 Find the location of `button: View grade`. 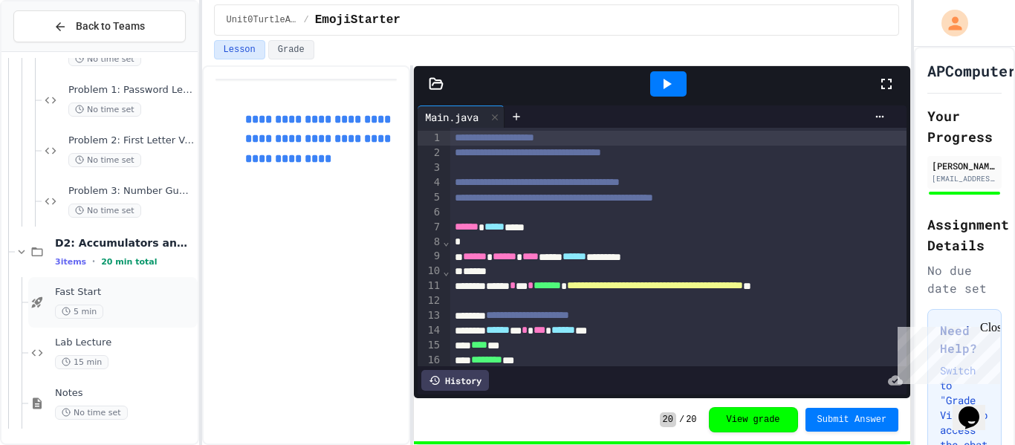

button: View grade is located at coordinates (753, 420).